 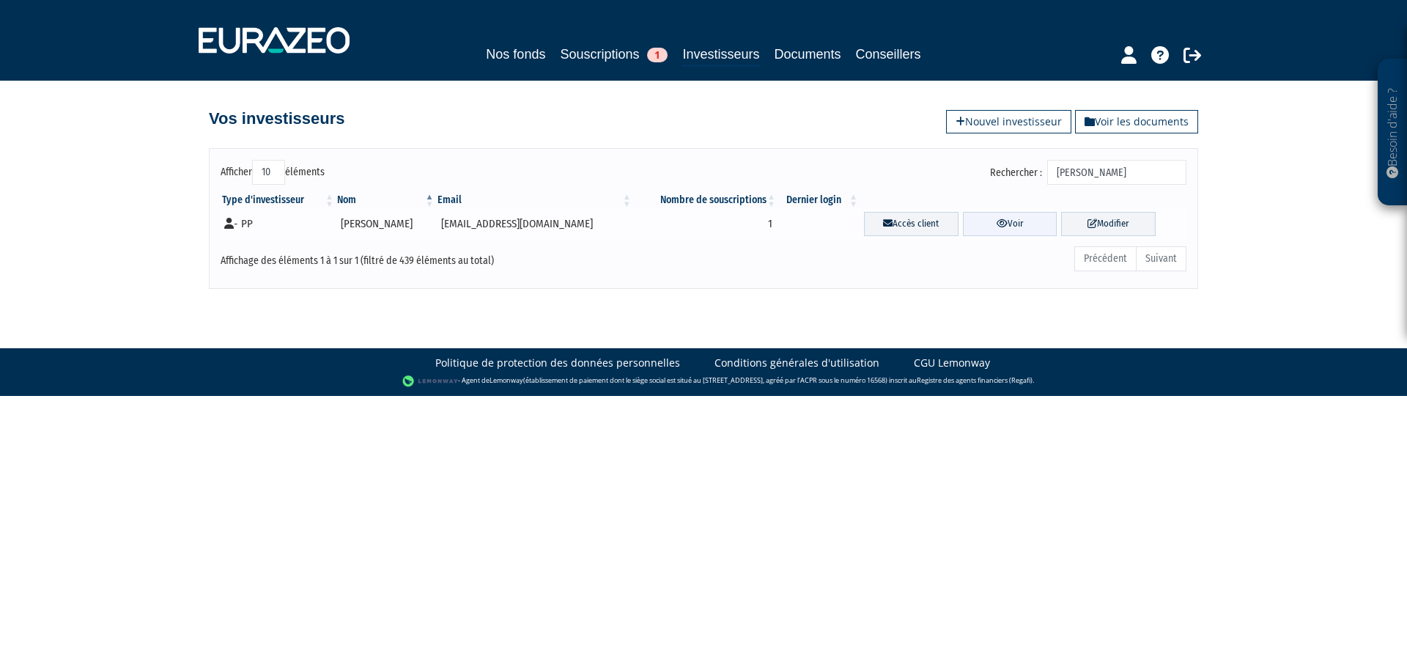 What do you see at coordinates (515, 54) in the screenshot?
I see `a: Nos fonds` at bounding box center [515, 54].